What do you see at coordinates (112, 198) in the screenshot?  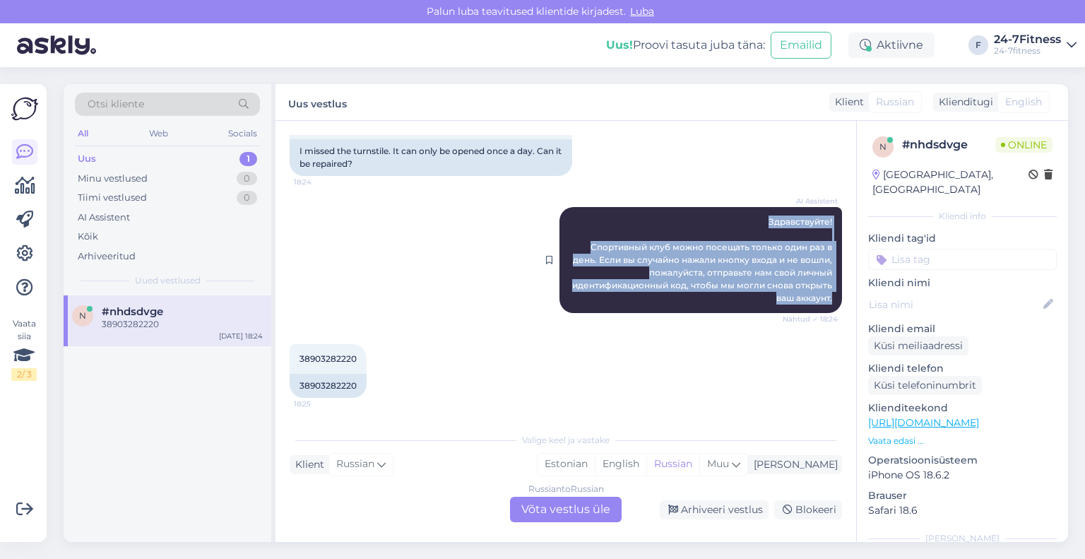 I see `div: Tiimi vestlused` at bounding box center [112, 198].